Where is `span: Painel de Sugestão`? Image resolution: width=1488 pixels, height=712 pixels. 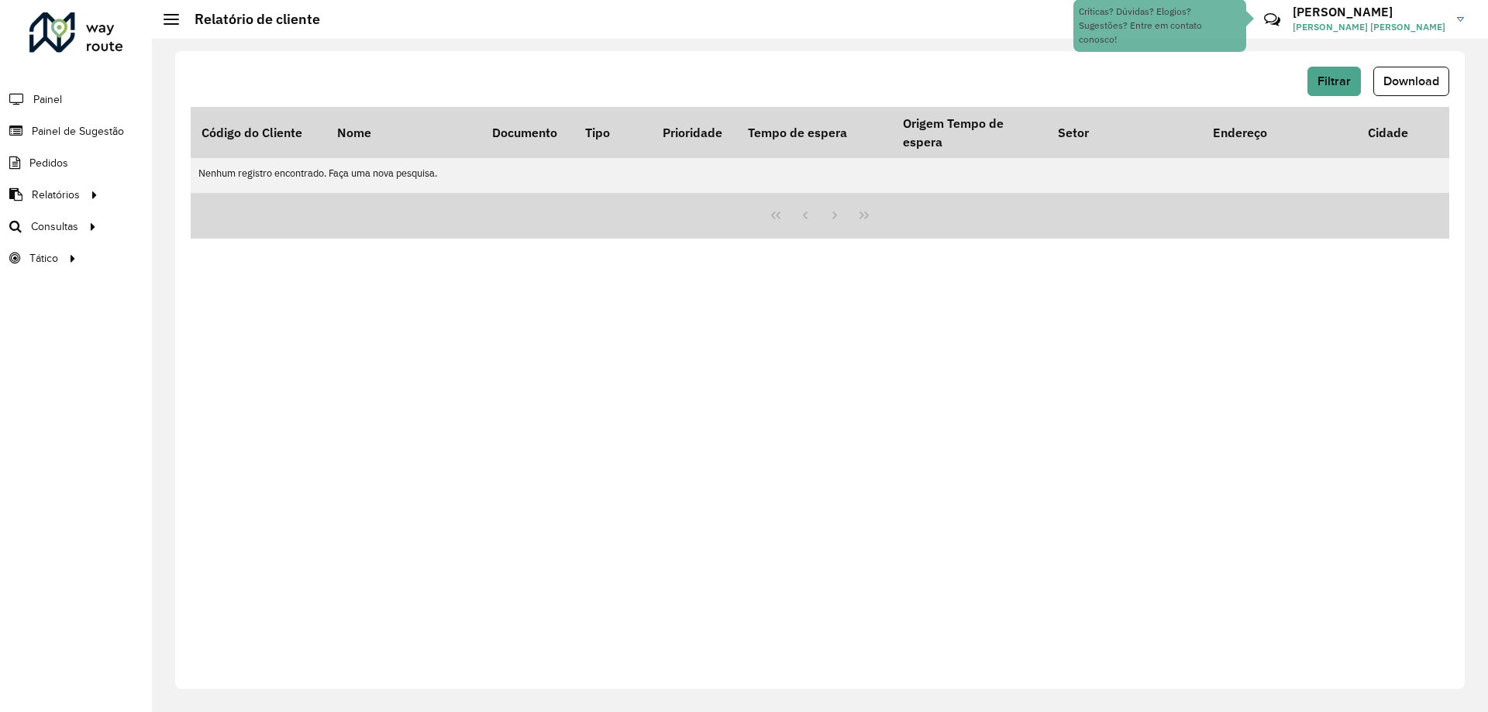 span: Painel de Sugestão is located at coordinates (77, 131).